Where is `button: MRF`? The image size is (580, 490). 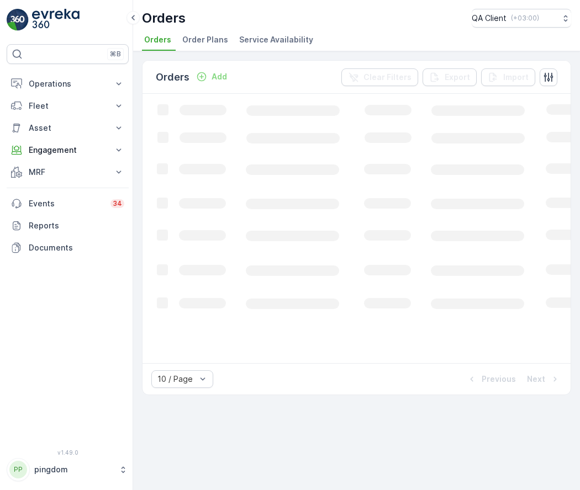 button: MRF is located at coordinates (67, 172).